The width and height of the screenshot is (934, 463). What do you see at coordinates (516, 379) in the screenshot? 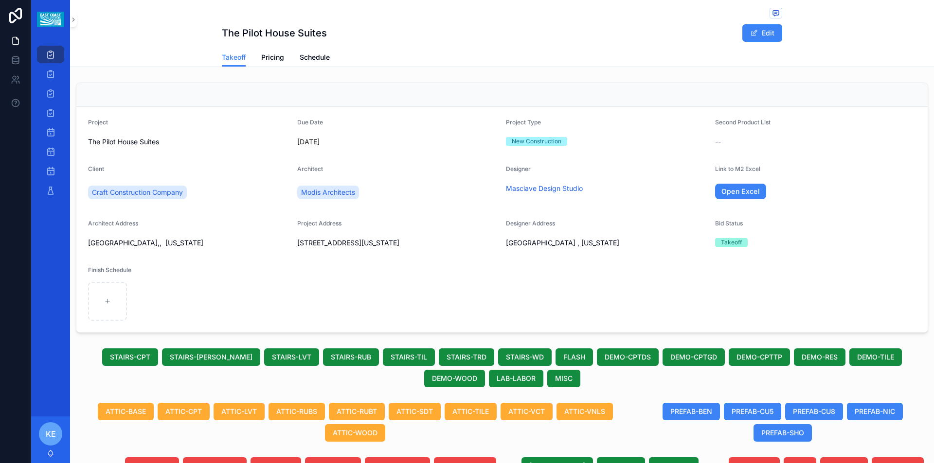
I see `span: LAB-LABOR` at bounding box center [516, 379].